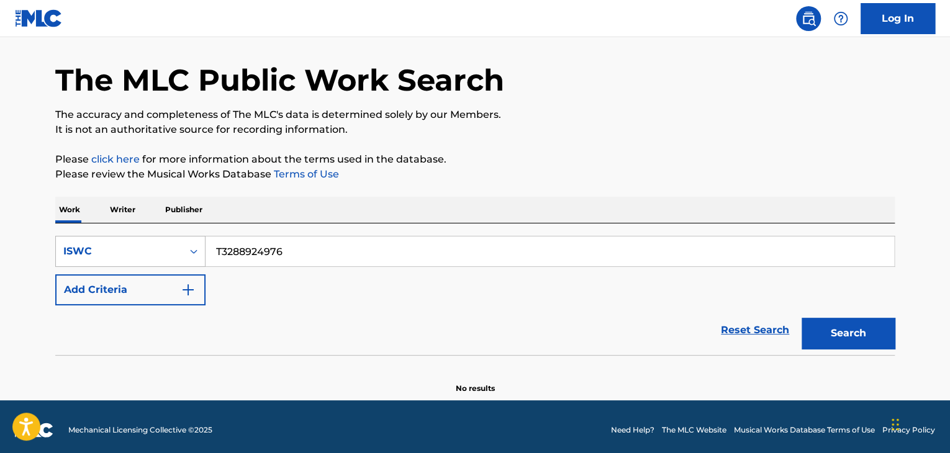 The image size is (950, 453). I want to click on form: Search Form, so click(475, 295).